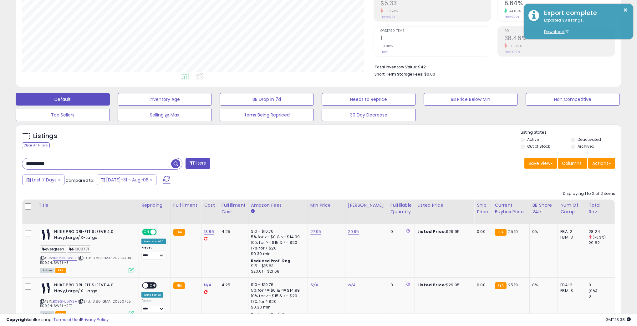 This screenshot has width=637, height=326. I want to click on a: 27.95, so click(315, 232).